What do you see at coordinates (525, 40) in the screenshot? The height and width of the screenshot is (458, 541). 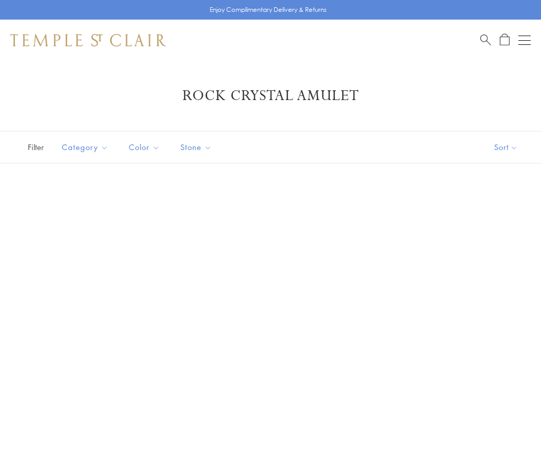 I see `button: Open navigation` at bounding box center [525, 40].